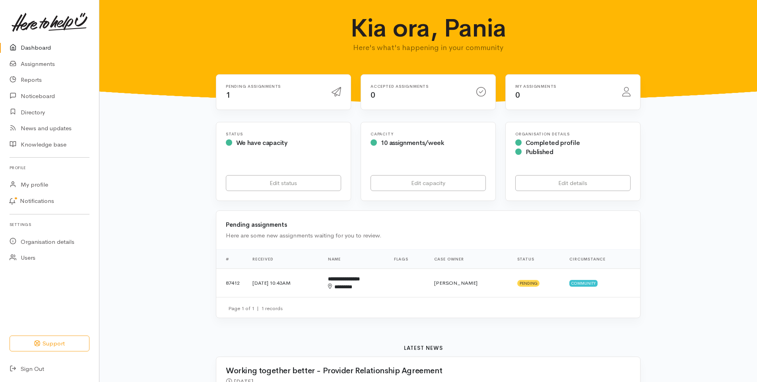 This screenshot has width=757, height=382. I want to click on span: Completed profile, so click(553, 143).